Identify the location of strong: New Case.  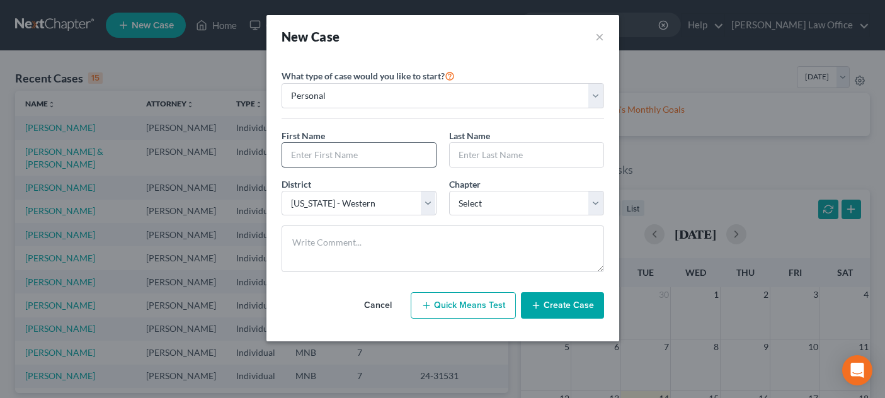
(311, 37).